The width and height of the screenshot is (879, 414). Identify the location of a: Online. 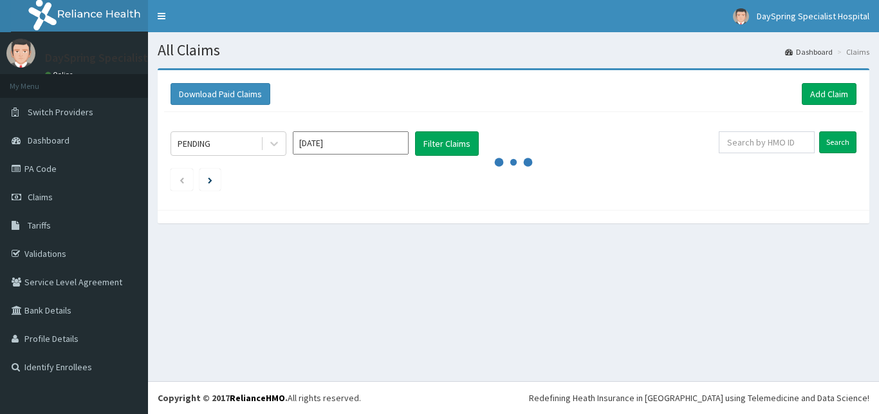
(60, 75).